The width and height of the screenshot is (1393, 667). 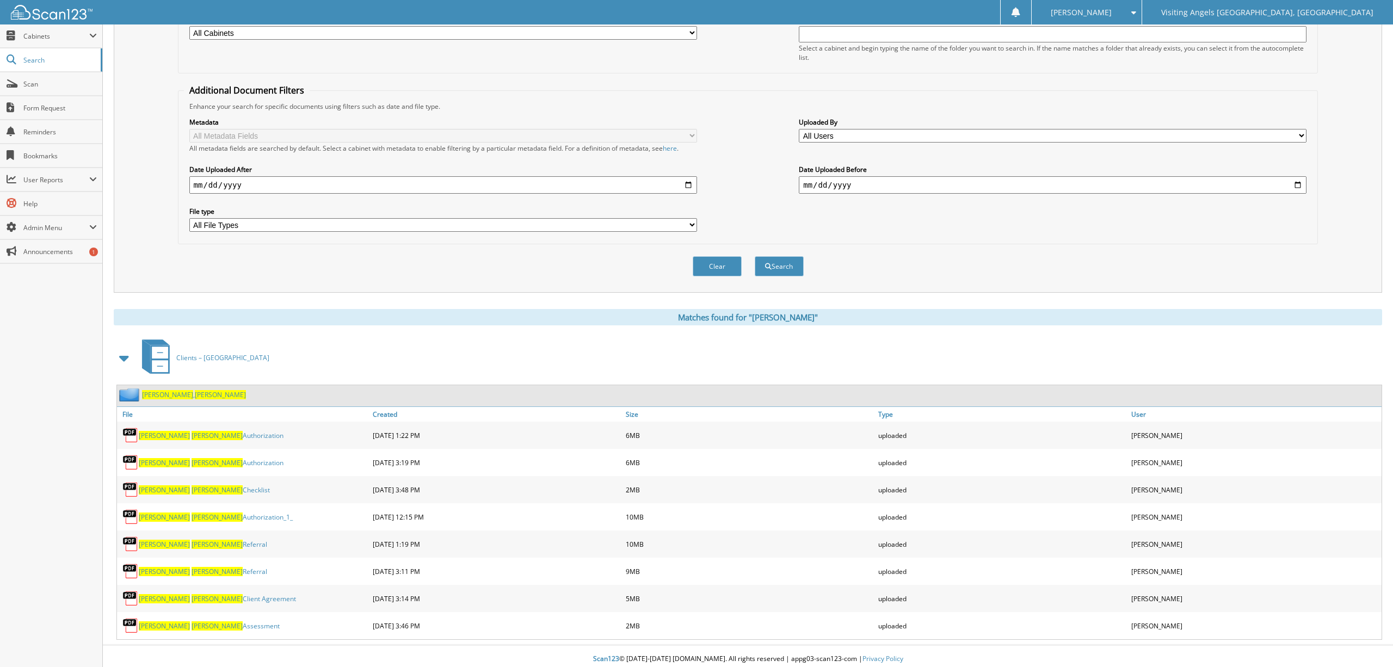 I want to click on div: Enhance your search for specific documents using filters such as date and file type., so click(x=748, y=106).